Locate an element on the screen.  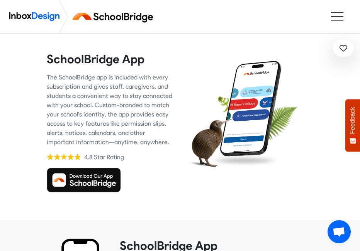
img: shadow.png is located at coordinates (244, 161).